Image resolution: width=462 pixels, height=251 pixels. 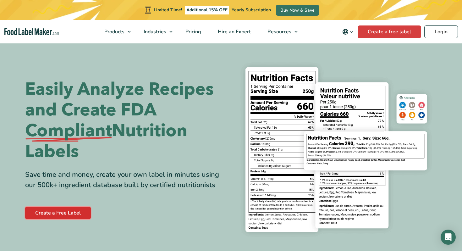 What do you see at coordinates (280, 32) in the screenshot?
I see `a: Resources` at bounding box center [280, 32].